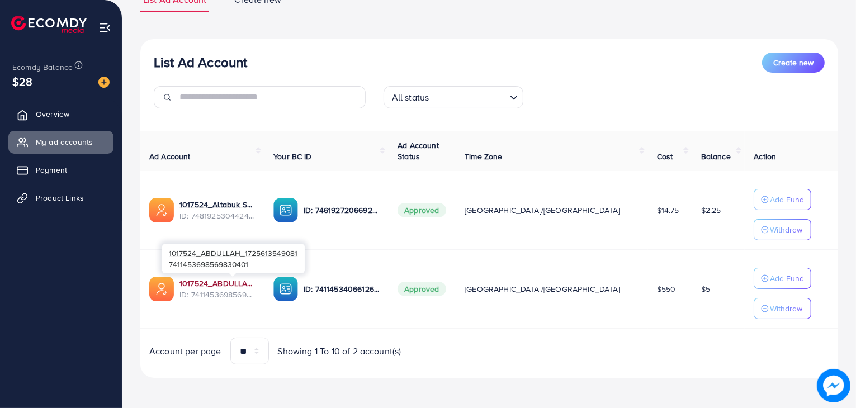 The width and height of the screenshot is (856, 408). Describe the element at coordinates (200, 62) in the screenshot. I see `h3: List Ad Account` at that location.